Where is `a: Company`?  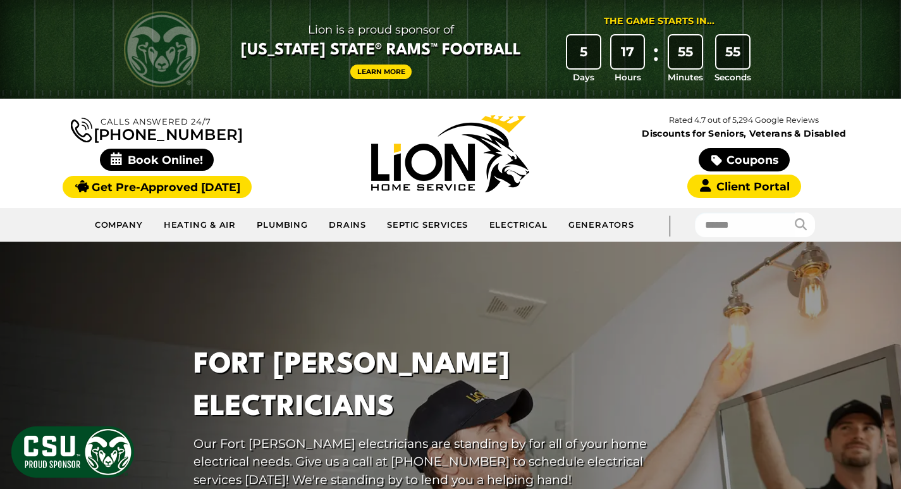 a: Company is located at coordinates (119, 225).